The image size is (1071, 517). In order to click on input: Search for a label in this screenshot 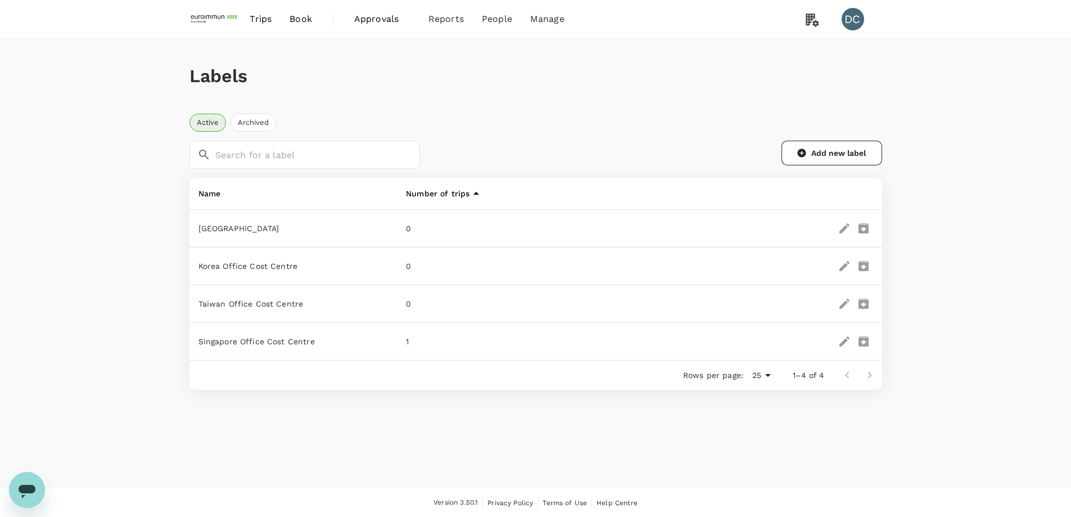, I will do `click(318, 155)`.